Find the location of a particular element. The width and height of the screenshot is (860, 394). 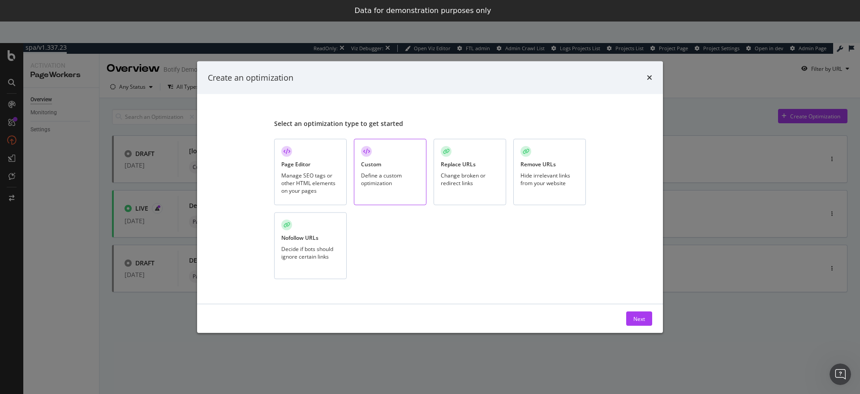

div: Change broken or redirect links is located at coordinates (470, 179).